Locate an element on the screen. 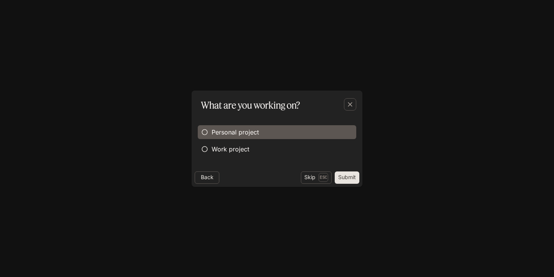 The image size is (554, 277). p: What are you working on? is located at coordinates (251, 105).